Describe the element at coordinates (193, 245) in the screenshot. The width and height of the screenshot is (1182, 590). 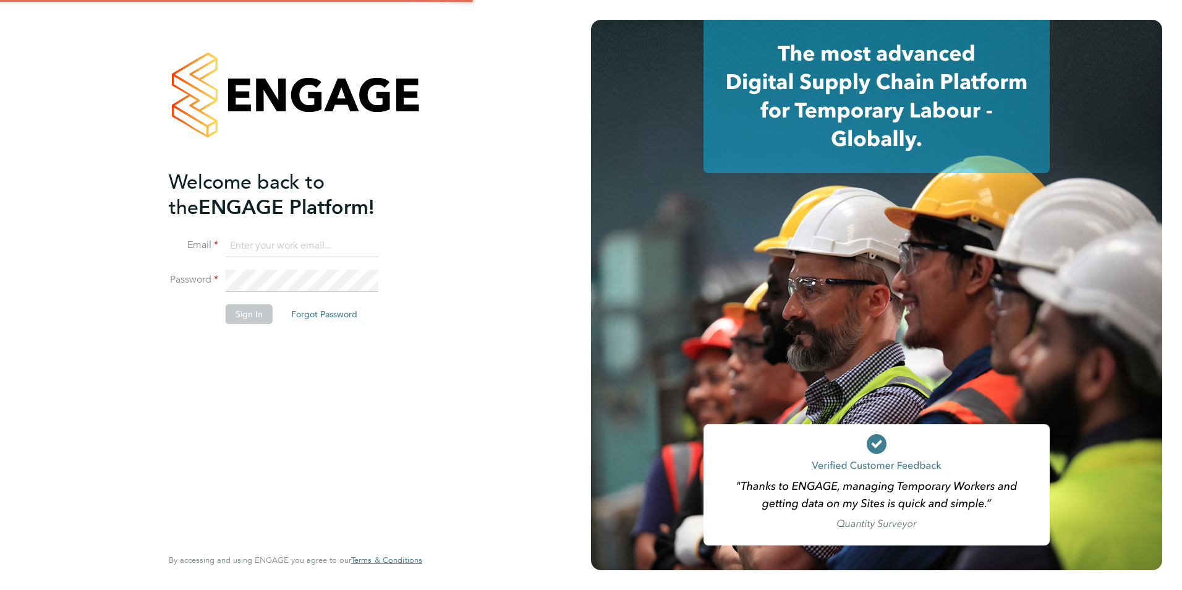
I see `label: Email` at that location.